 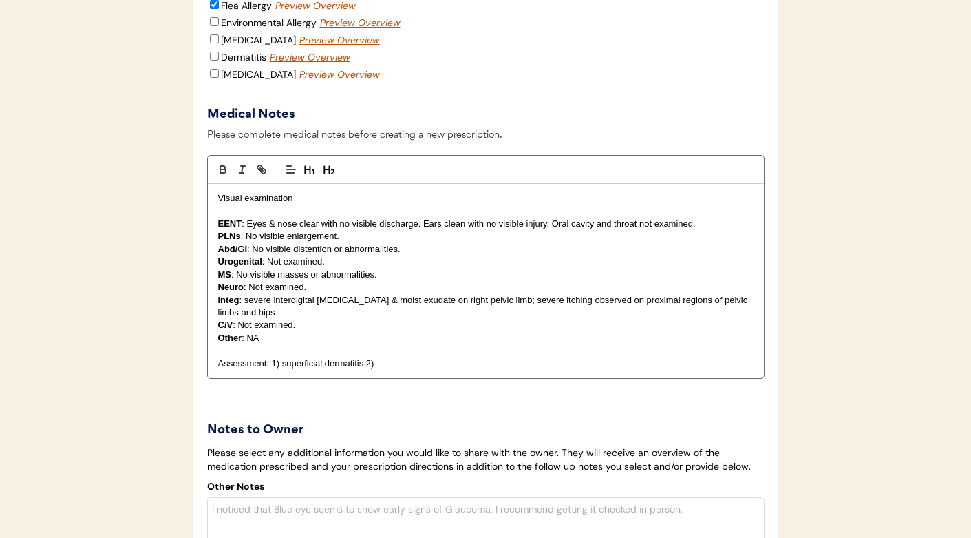 What do you see at coordinates (486, 363) in the screenshot?
I see `p: Assessment: 1) superficial dermatitis 2)` at bounding box center [486, 363].